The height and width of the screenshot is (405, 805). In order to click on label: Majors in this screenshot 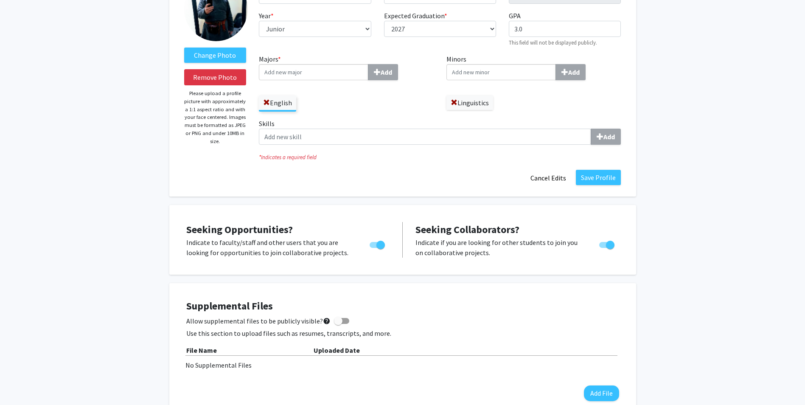, I will do `click(346, 67)`.